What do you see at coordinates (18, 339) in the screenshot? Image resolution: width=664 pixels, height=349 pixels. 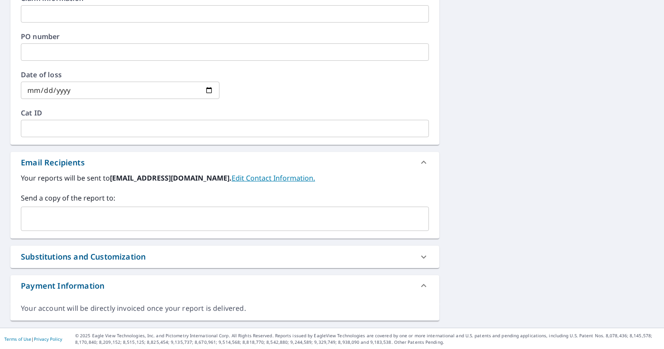 I see `a: Terms of Use` at bounding box center [18, 339].